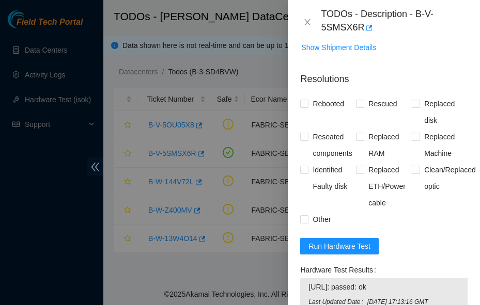  Describe the element at coordinates (388, 187) in the screenshot. I see `span: Replaced ETH/Power cable` at that location.